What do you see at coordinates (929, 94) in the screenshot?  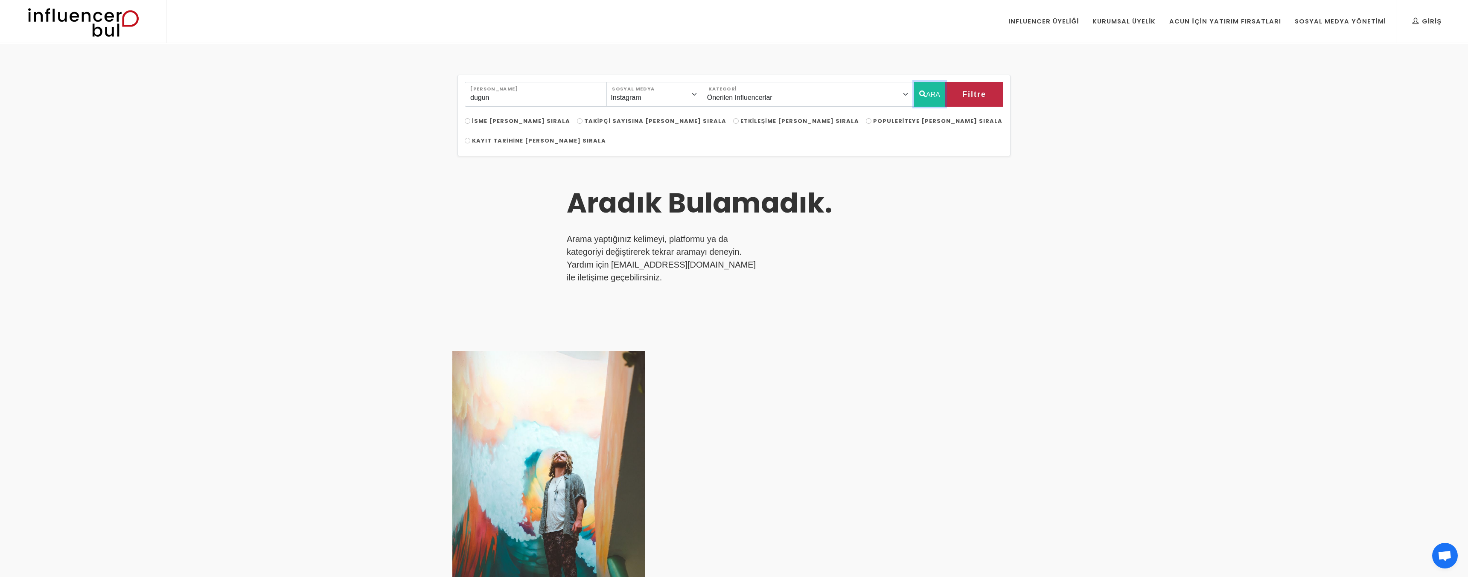 I see `button: ARA` at bounding box center [929, 94].